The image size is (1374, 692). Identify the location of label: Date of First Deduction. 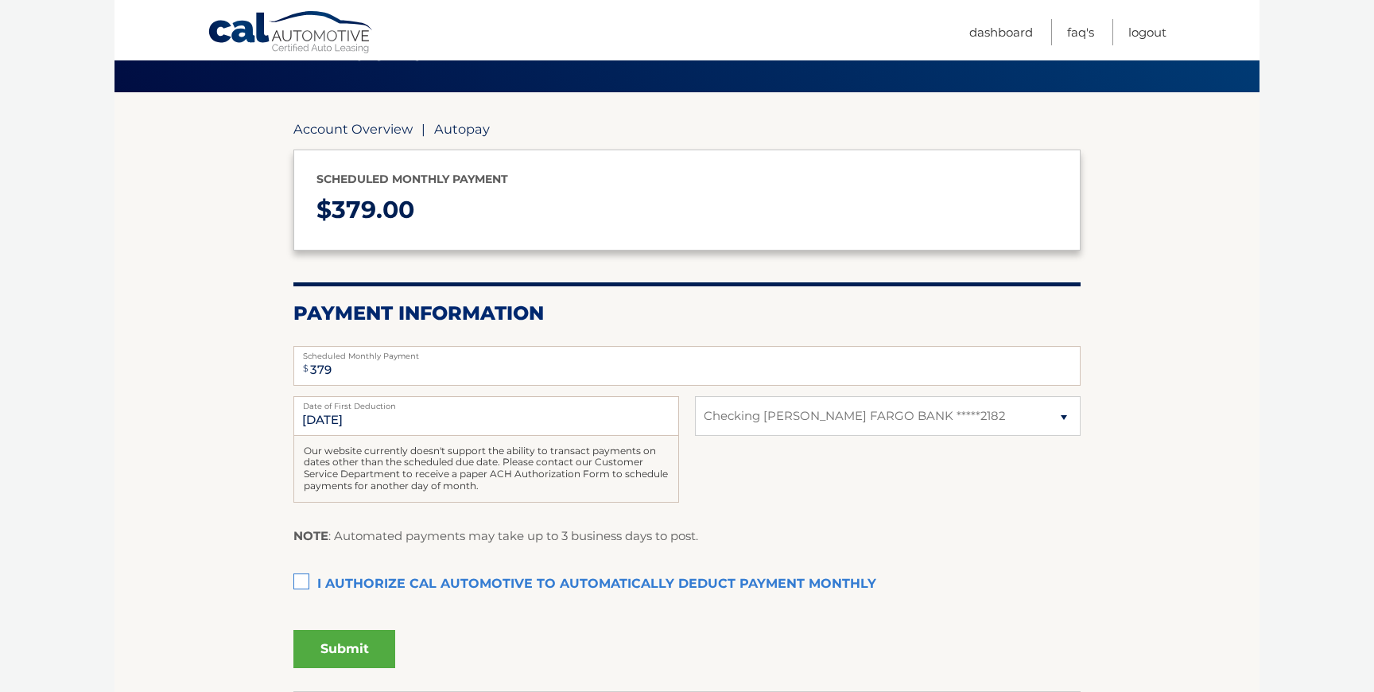
(486, 402).